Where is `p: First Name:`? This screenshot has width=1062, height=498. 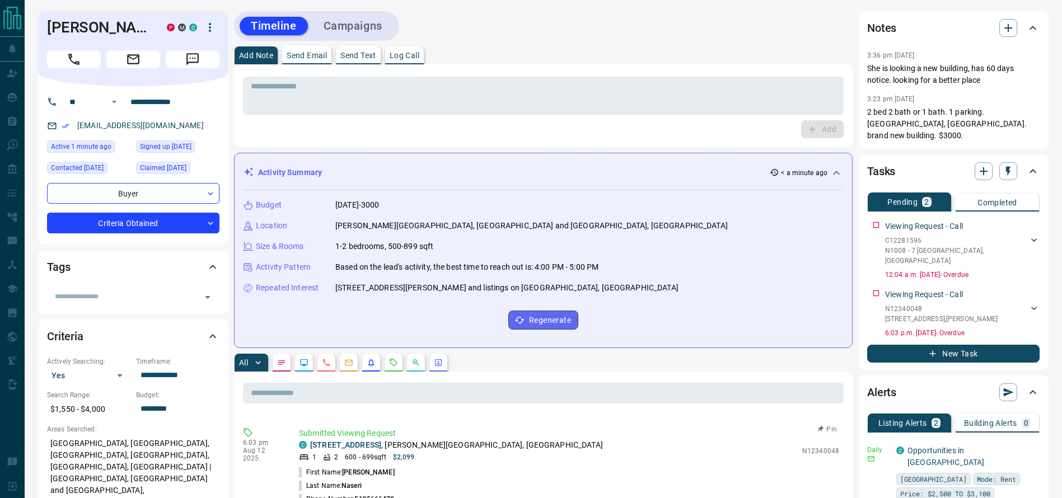 p: First Name: is located at coordinates (347, 473).